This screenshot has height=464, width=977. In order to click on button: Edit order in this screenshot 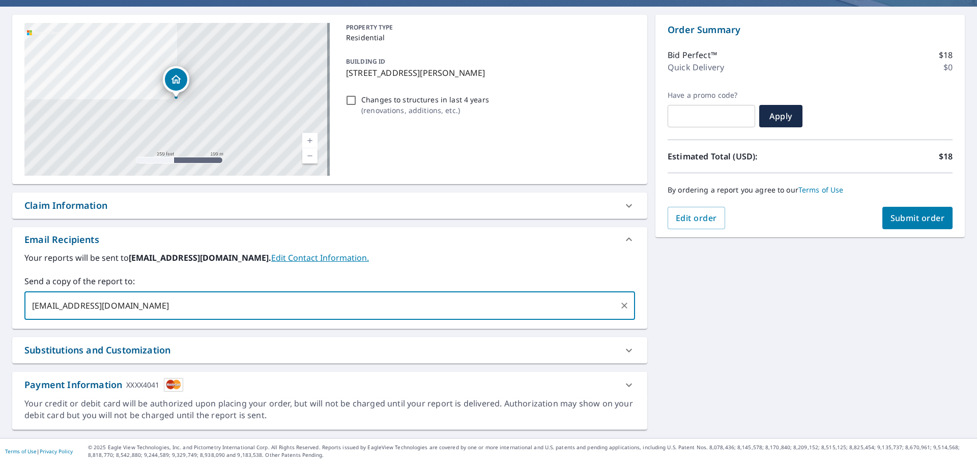, I will do `click(696, 218)`.